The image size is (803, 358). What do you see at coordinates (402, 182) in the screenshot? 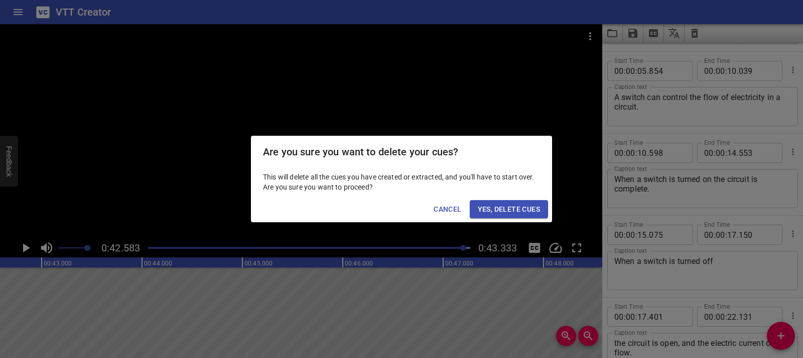
I see `div: This will delete all the cues you have created or extracted, and you'll have to start over. Are y...` at bounding box center [402, 182].